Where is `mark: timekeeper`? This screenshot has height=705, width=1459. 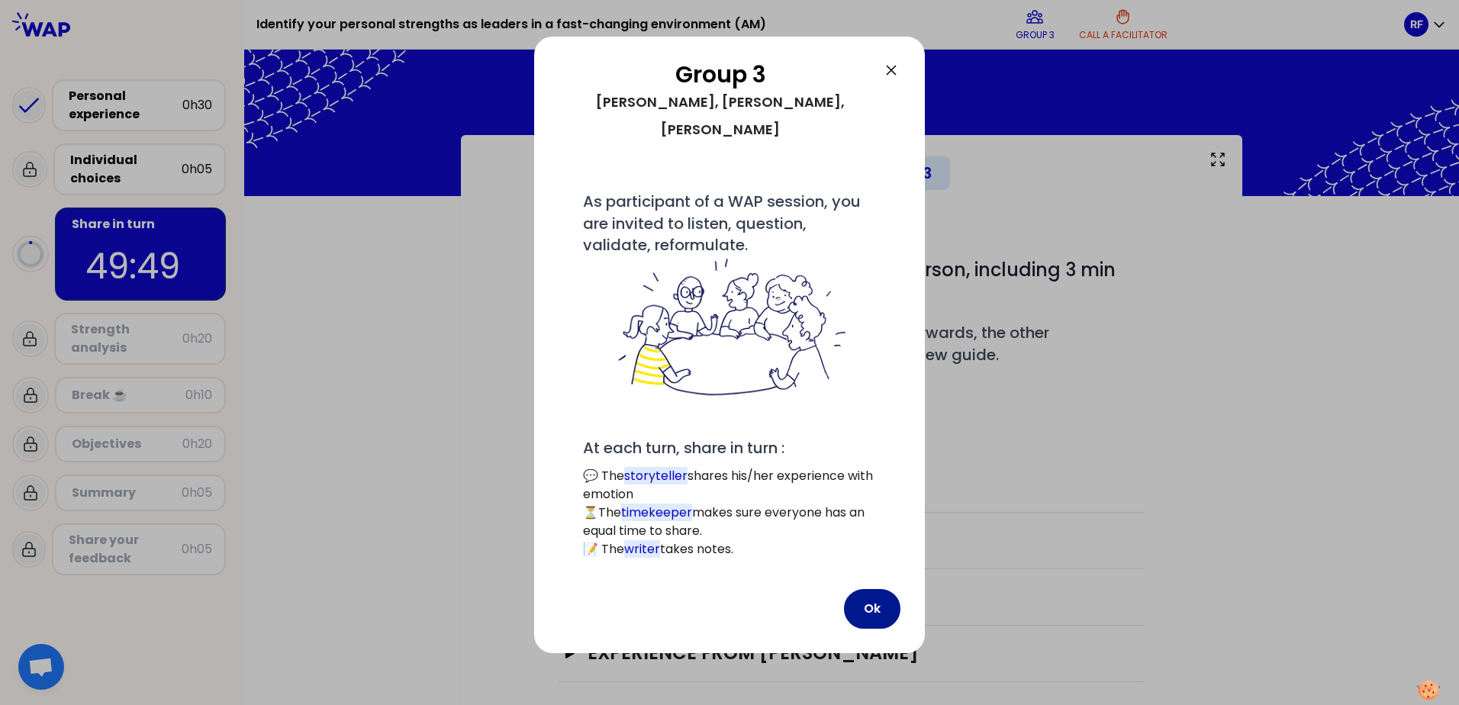 mark: timekeeper is located at coordinates (656, 512).